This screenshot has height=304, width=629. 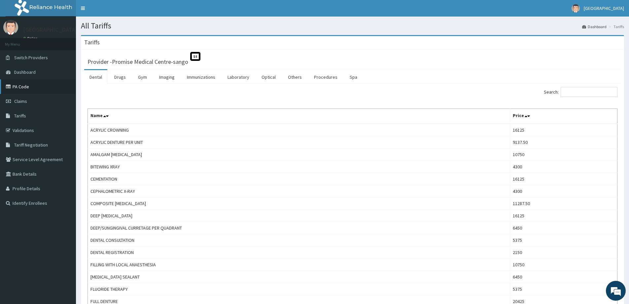 What do you see at coordinates (25, 72) in the screenshot?
I see `span: Dashboard` at bounding box center [25, 72].